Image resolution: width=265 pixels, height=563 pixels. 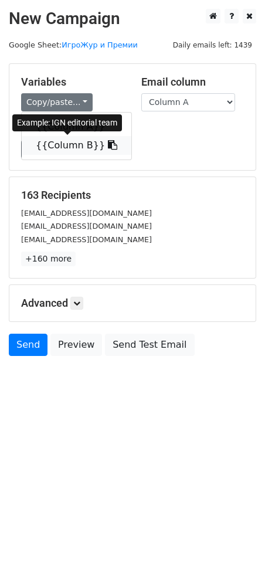 I want to click on h5: Email column, so click(x=192, y=82).